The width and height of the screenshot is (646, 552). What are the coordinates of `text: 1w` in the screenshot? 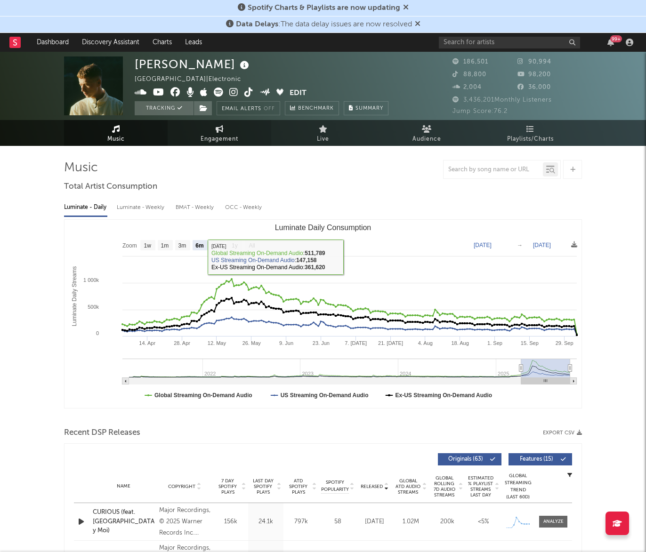 It's located at (148, 246).